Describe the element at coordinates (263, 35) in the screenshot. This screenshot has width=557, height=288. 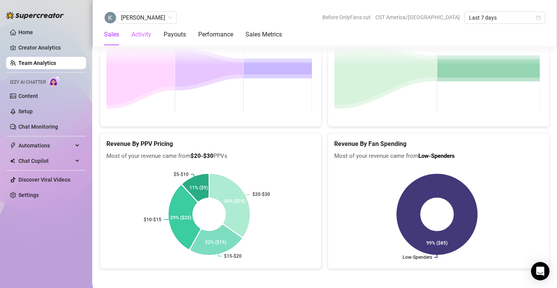
I see `div: Sales Metrics` at that location.